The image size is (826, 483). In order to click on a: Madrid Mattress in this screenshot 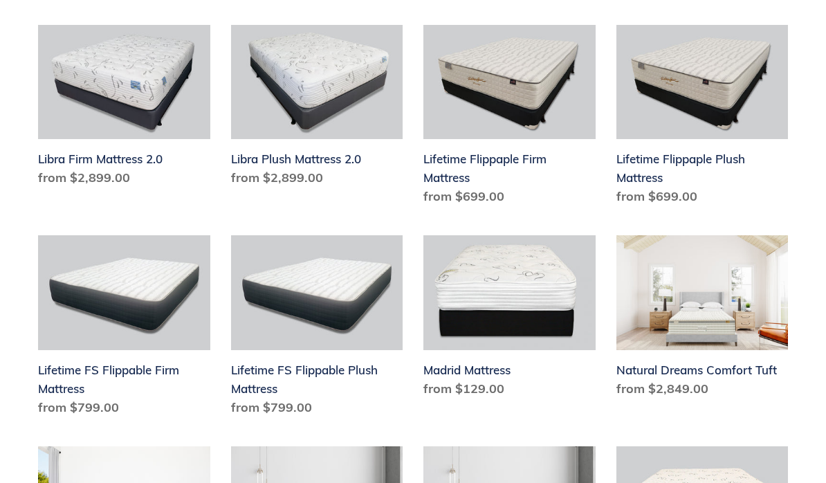, I will do `click(509, 319)`.